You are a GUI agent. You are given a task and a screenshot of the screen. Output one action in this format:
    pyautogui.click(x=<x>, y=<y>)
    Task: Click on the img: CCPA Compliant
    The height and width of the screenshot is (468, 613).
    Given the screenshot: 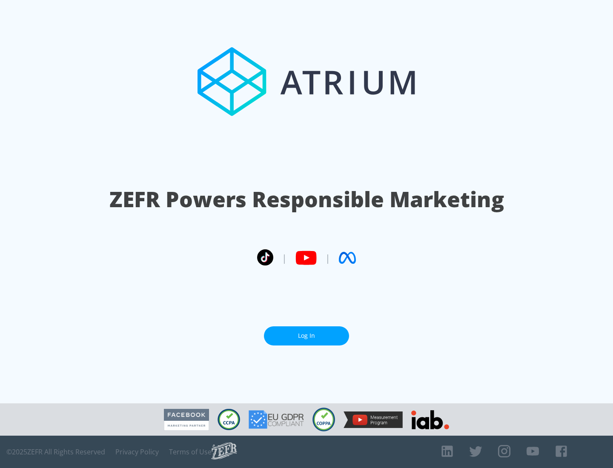 What is the action you would take?
    pyautogui.click(x=228, y=419)
    